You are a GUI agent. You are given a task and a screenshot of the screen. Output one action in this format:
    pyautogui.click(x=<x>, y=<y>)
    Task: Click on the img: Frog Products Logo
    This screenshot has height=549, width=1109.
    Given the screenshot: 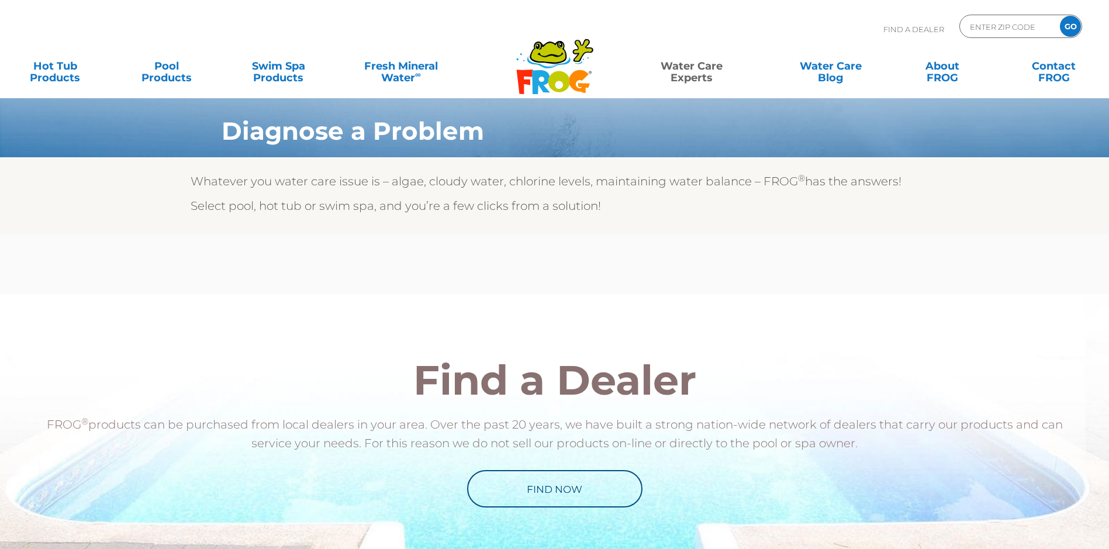 What is the action you would take?
    pyautogui.click(x=555, y=59)
    